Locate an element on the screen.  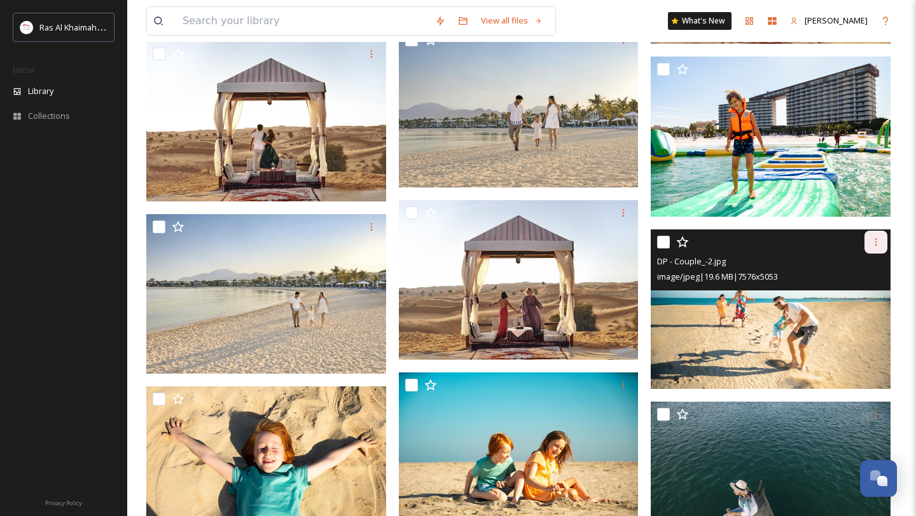
img: Logo_RAKTDA_RGB-01.png is located at coordinates (27, 27).